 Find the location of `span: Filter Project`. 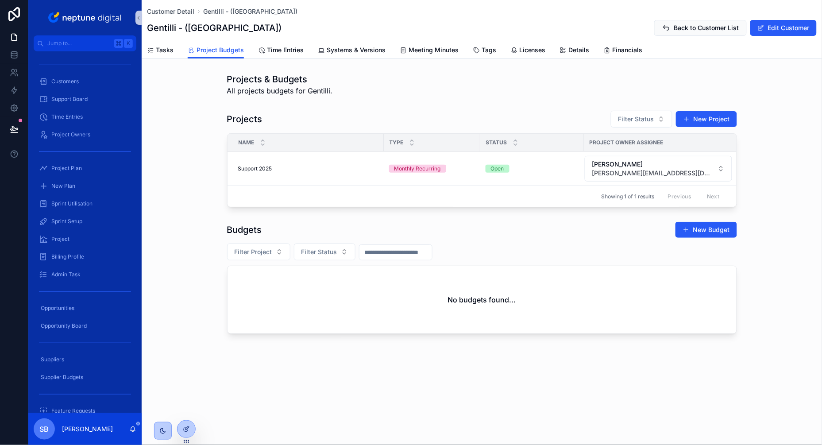

span: Filter Project is located at coordinates (253, 252).